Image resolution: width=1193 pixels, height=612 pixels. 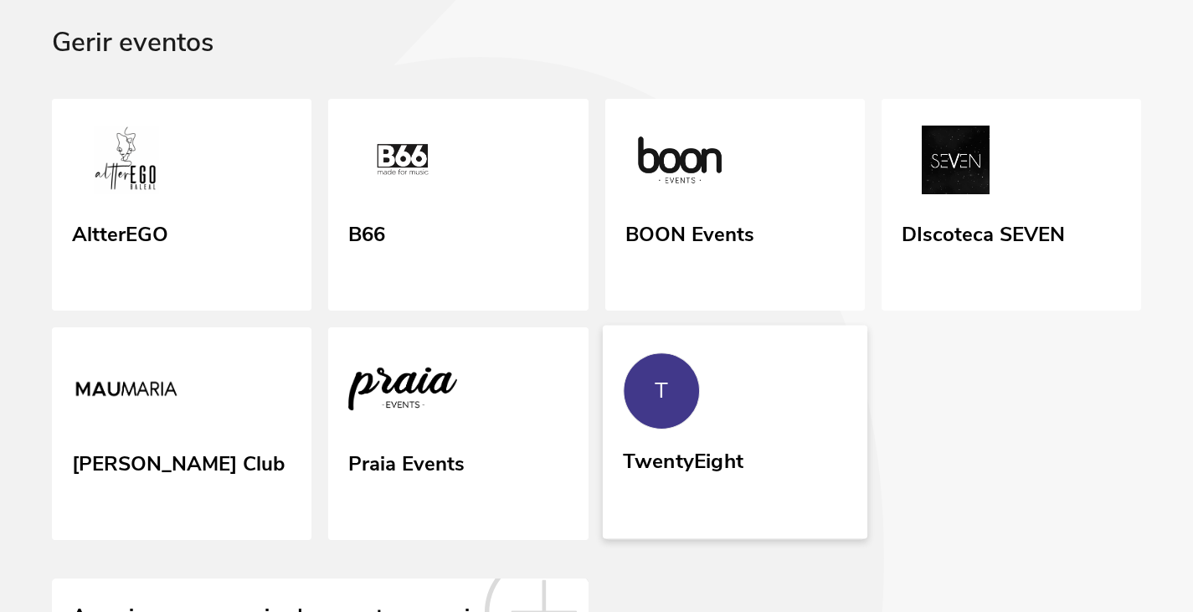 What do you see at coordinates (126, 163) in the screenshot?
I see `img: AltterEGO` at bounding box center [126, 163].